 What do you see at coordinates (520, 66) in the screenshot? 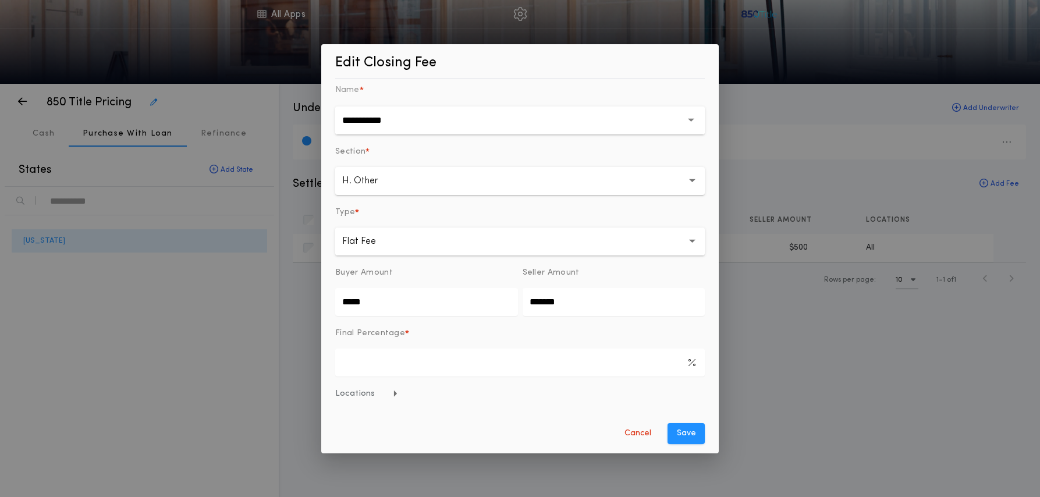
I see `p: Edit Closing Fee` at bounding box center [520, 66].